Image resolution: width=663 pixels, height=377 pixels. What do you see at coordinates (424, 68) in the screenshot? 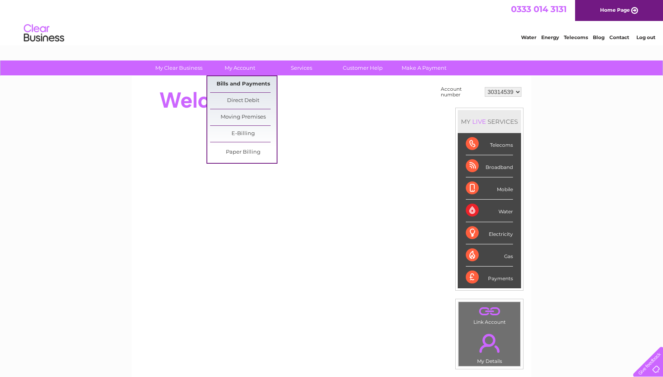
I see `a: Make A Payment` at bounding box center [424, 68].